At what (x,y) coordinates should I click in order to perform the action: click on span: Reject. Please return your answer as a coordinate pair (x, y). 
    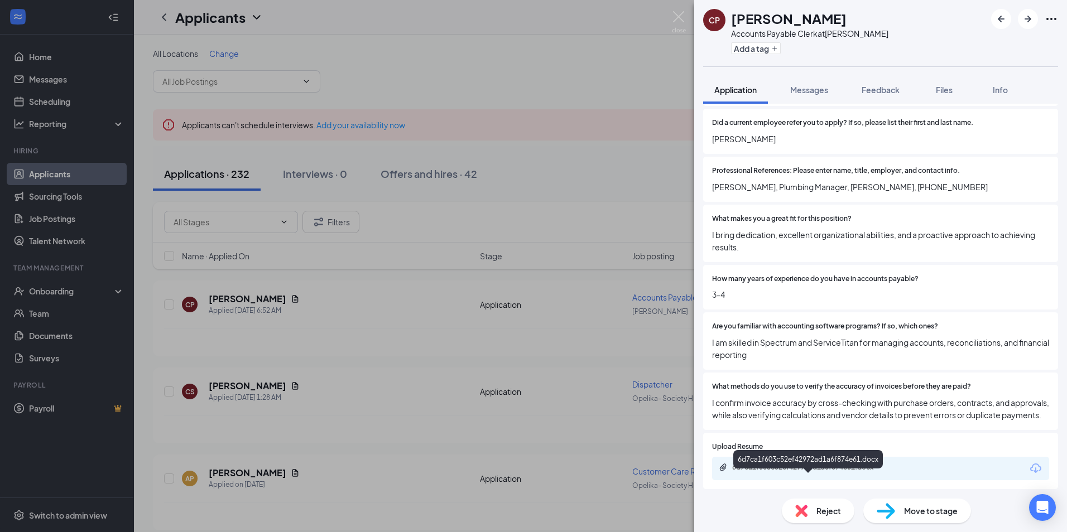
    Looking at the image, I should click on (829, 511).